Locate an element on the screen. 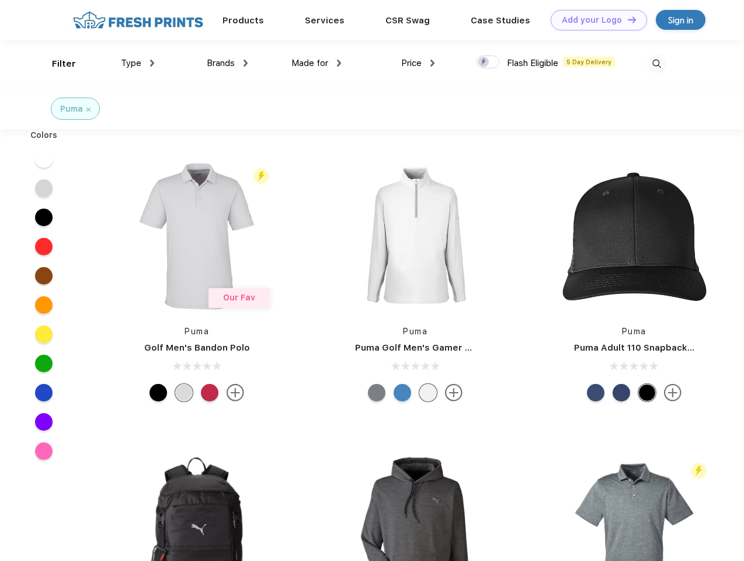 The image size is (744, 561). img: desktop_search.svg is located at coordinates (657, 64).